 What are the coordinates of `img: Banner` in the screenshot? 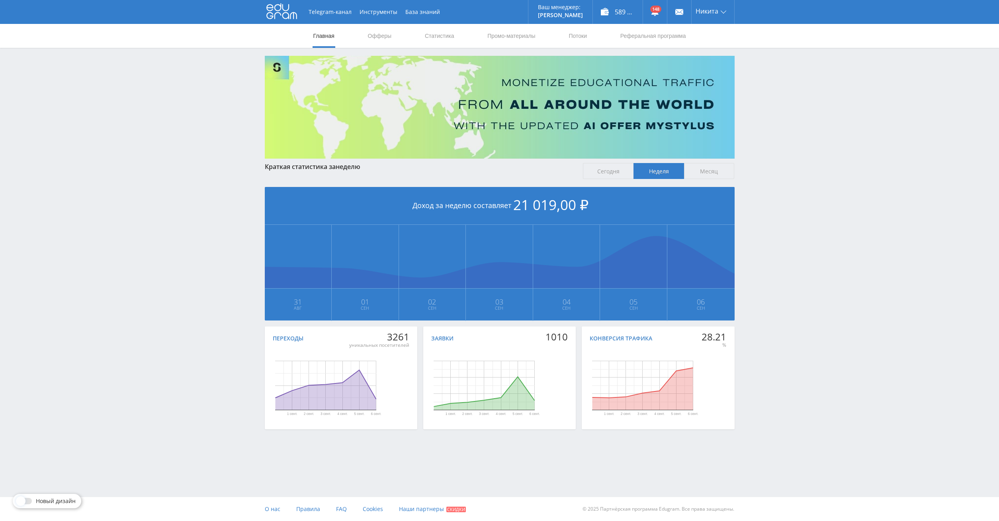 It's located at (500, 107).